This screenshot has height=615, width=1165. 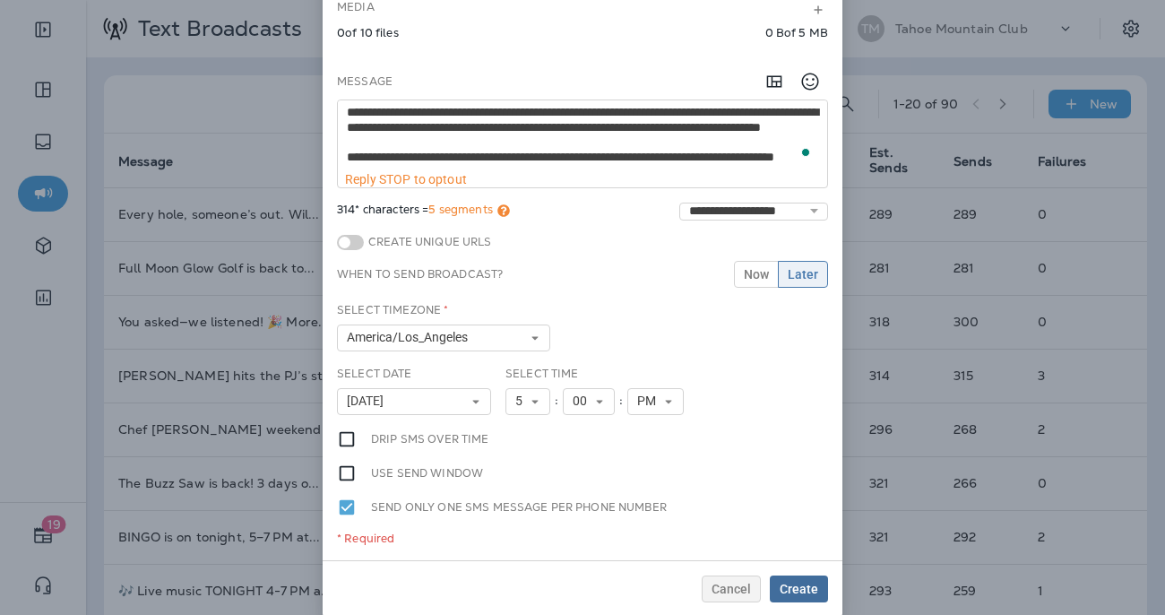 What do you see at coordinates (583, 539) in the screenshot?
I see `div: * Required` at bounding box center [583, 539].